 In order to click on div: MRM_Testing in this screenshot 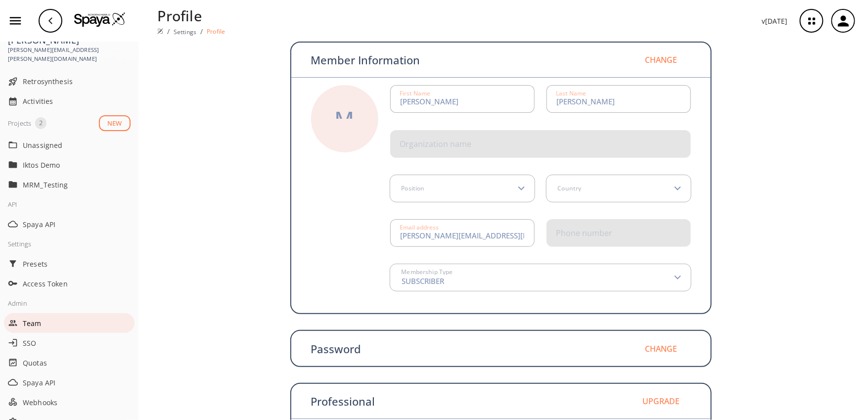, I will do `click(69, 185)`.